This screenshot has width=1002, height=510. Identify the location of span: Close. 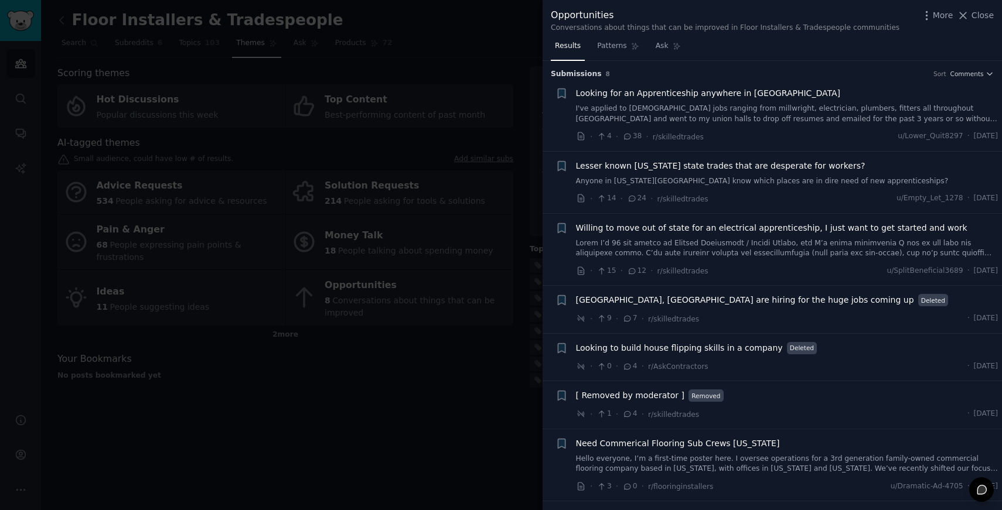
(983, 15).